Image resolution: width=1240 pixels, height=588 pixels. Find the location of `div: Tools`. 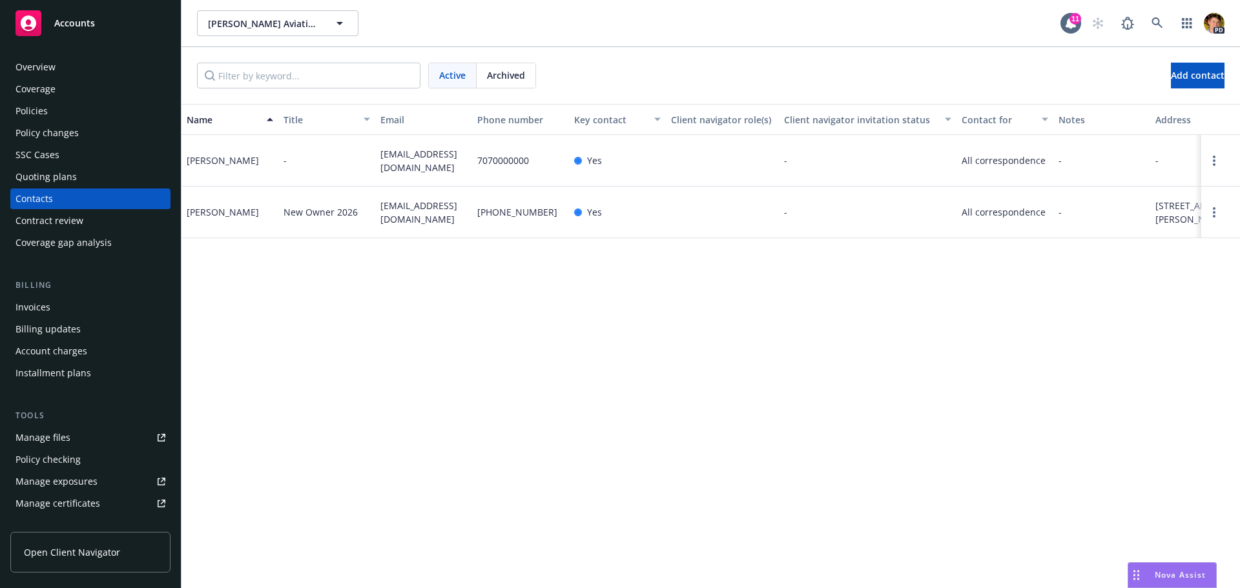

div: Tools is located at coordinates (90, 416).